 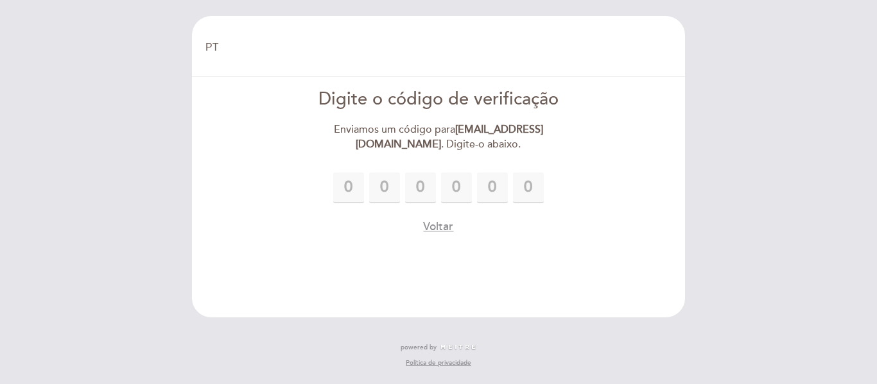 What do you see at coordinates (418, 348) in the screenshot?
I see `span: powered by` at bounding box center [418, 348].